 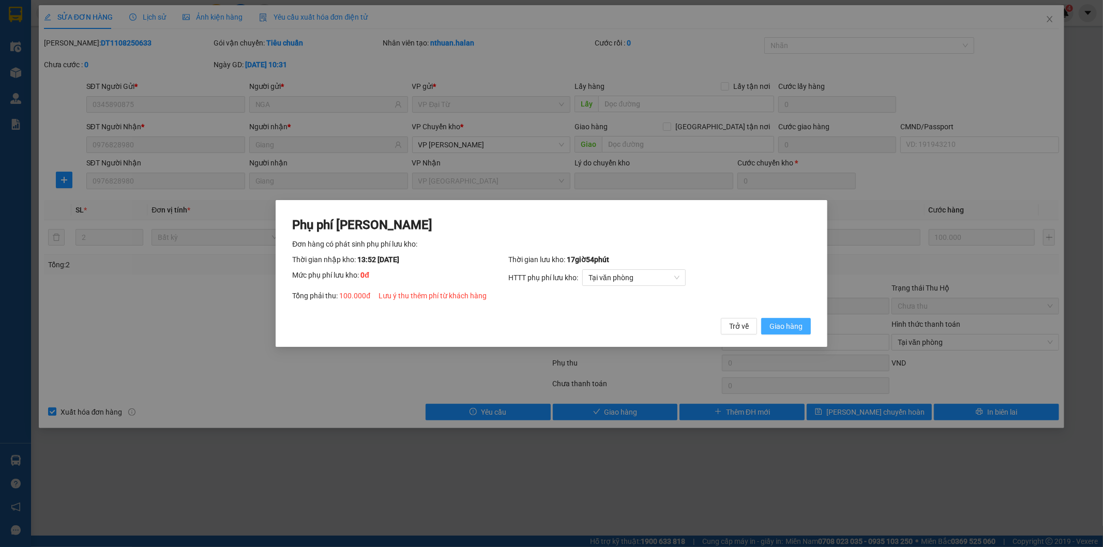 What do you see at coordinates (739, 326) in the screenshot?
I see `span: Trở về` at bounding box center [739, 326].